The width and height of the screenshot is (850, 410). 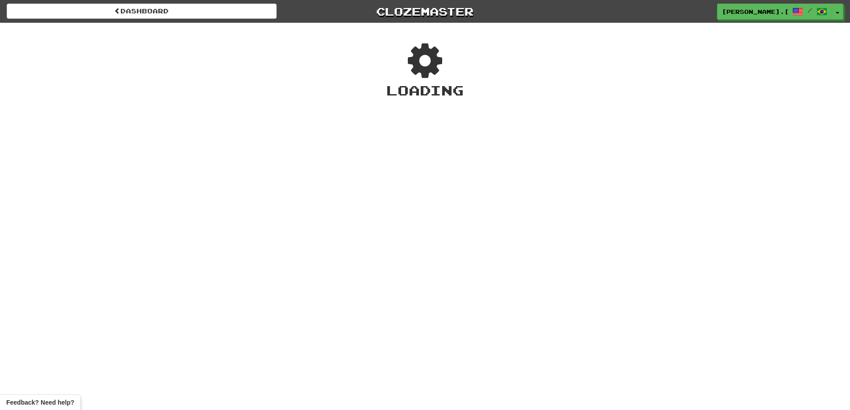 What do you see at coordinates (425, 11) in the screenshot?
I see `a: Clozemaster` at bounding box center [425, 11].